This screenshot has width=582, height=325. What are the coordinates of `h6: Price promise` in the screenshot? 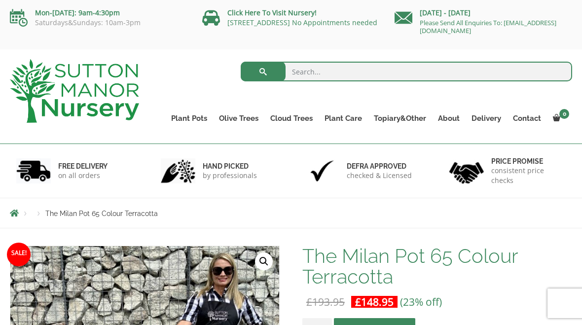 It's located at (528, 161).